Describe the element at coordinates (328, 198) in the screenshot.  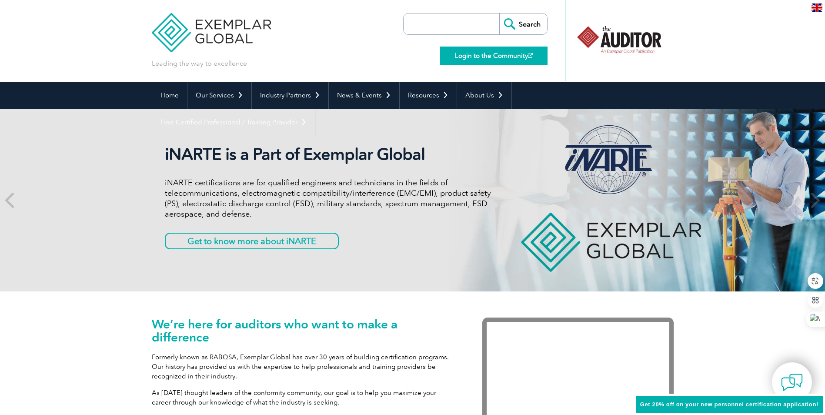
I see `p: iNARTE certifications are for qualified engineers and technicians in the fields of telecommunicat...` at that location.